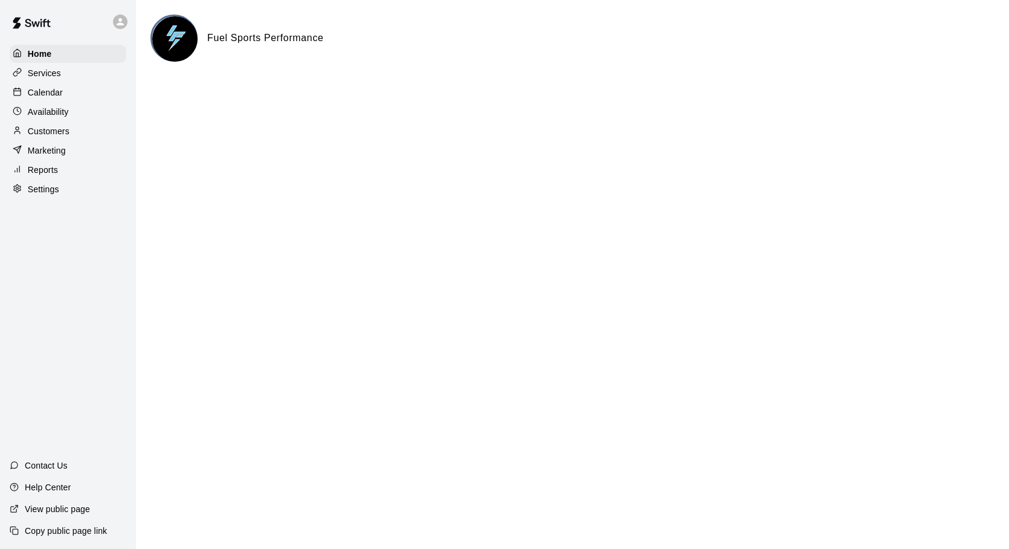 The image size is (1009, 549). What do you see at coordinates (46, 465) in the screenshot?
I see `p: Contact Us` at bounding box center [46, 465].